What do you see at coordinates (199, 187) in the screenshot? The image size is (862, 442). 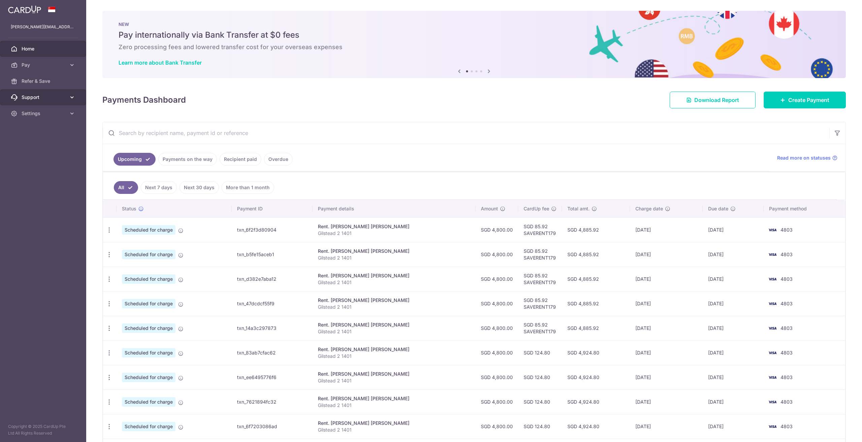 I see `a: Next 30 days` at bounding box center [199, 187].